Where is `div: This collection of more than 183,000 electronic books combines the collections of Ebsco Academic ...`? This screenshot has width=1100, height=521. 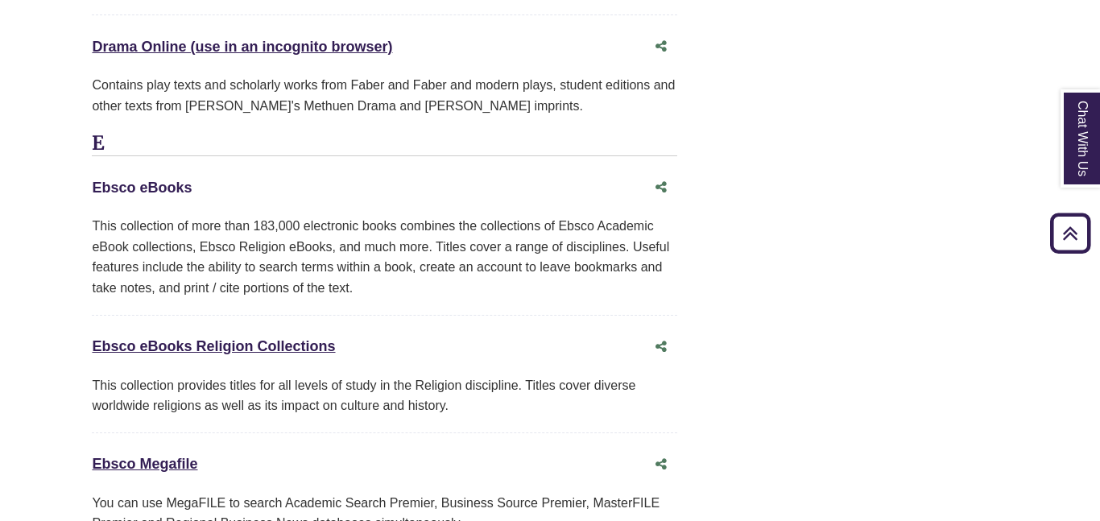
div: This collection of more than 183,000 electronic books combines the collections of Ebsco Academic ... is located at coordinates (384, 257).